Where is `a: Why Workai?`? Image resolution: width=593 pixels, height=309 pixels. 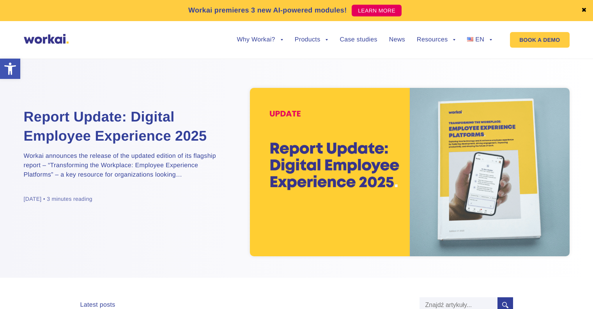 a: Why Workai? is located at coordinates (260, 40).